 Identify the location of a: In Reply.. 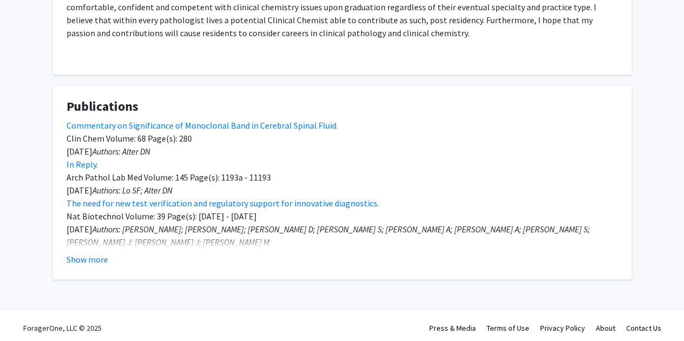
(82, 164).